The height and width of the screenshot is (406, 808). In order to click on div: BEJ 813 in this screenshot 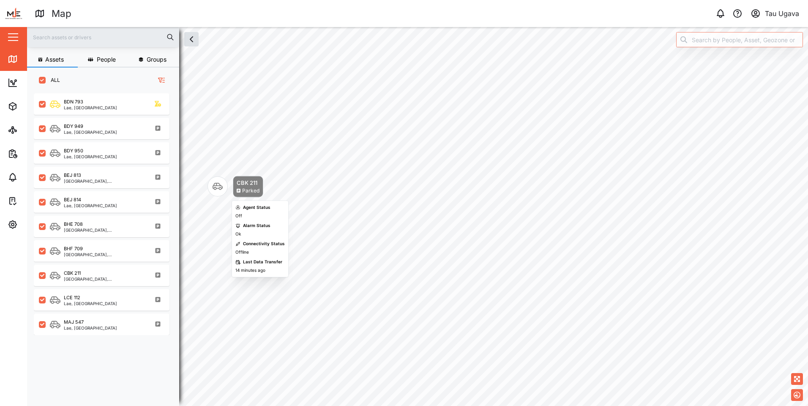, I will do `click(72, 175)`.